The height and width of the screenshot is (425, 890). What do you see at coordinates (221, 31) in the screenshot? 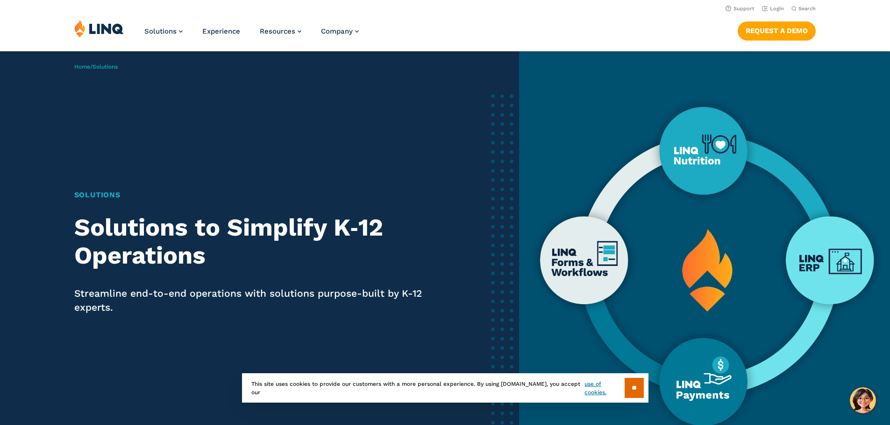
I see `span: Experience` at bounding box center [221, 31].